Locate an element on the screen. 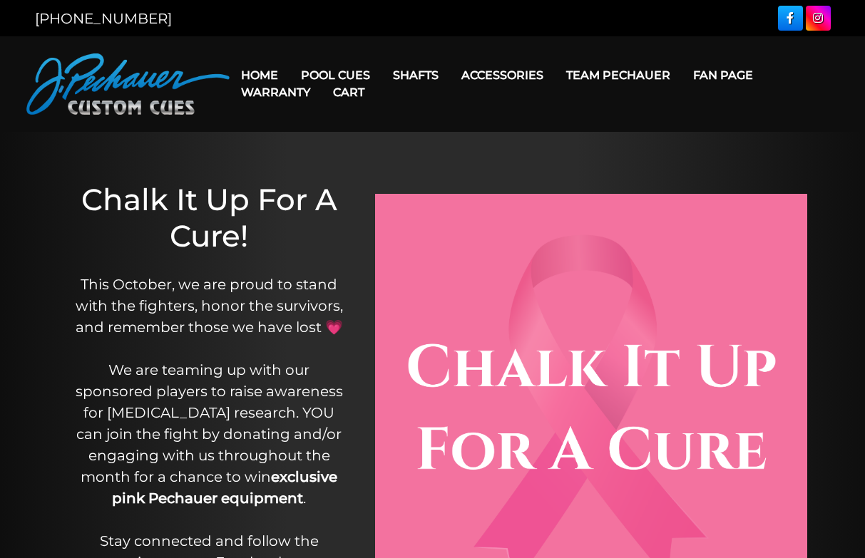 Image resolution: width=865 pixels, height=558 pixels. a: Team Pechauer is located at coordinates (618, 75).